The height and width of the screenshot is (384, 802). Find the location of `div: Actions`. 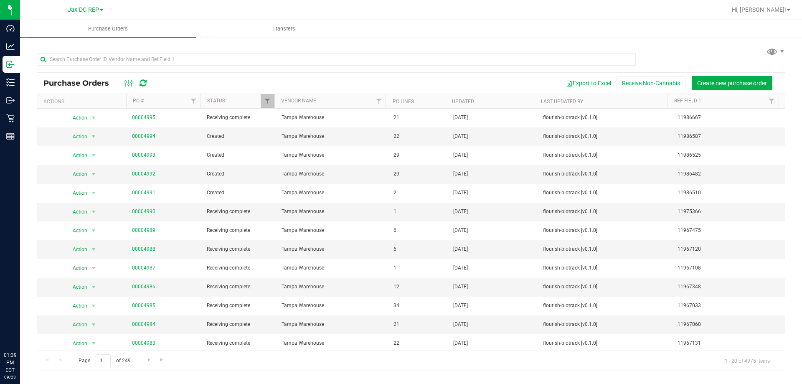

div: Actions is located at coordinates (83, 102).